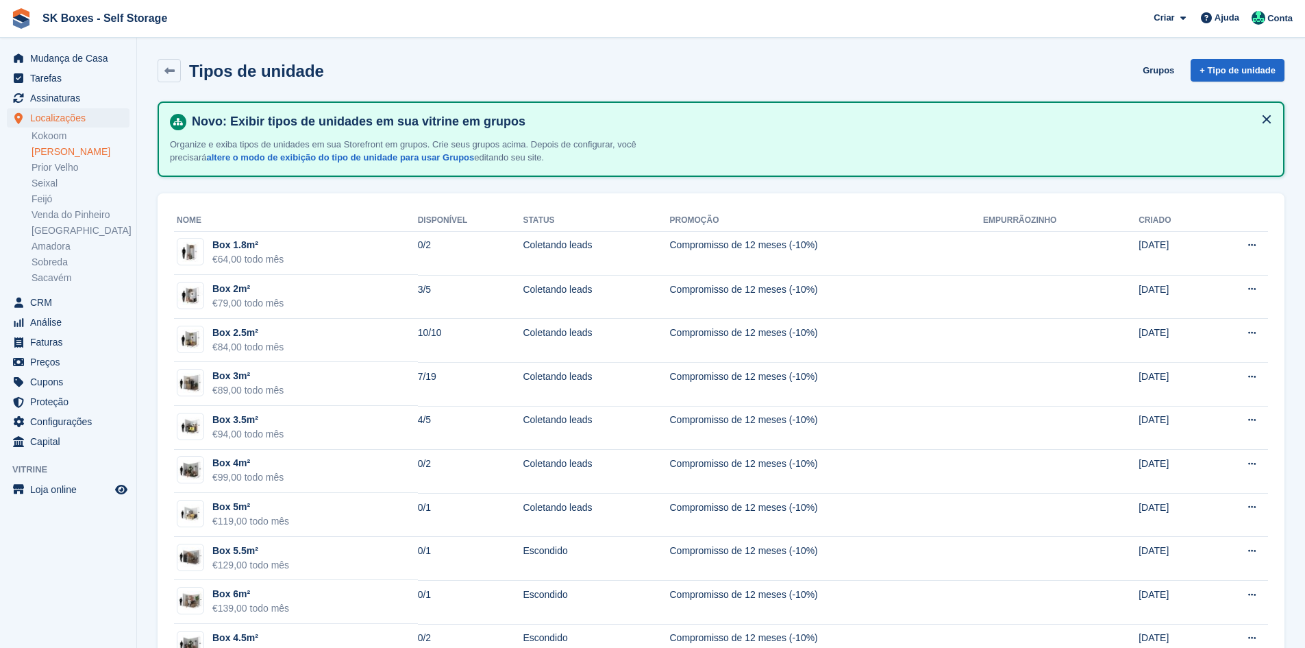 Image resolution: width=1305 pixels, height=648 pixels. Describe the element at coordinates (74, 469) in the screenshot. I see `span: Vitrine` at that location.